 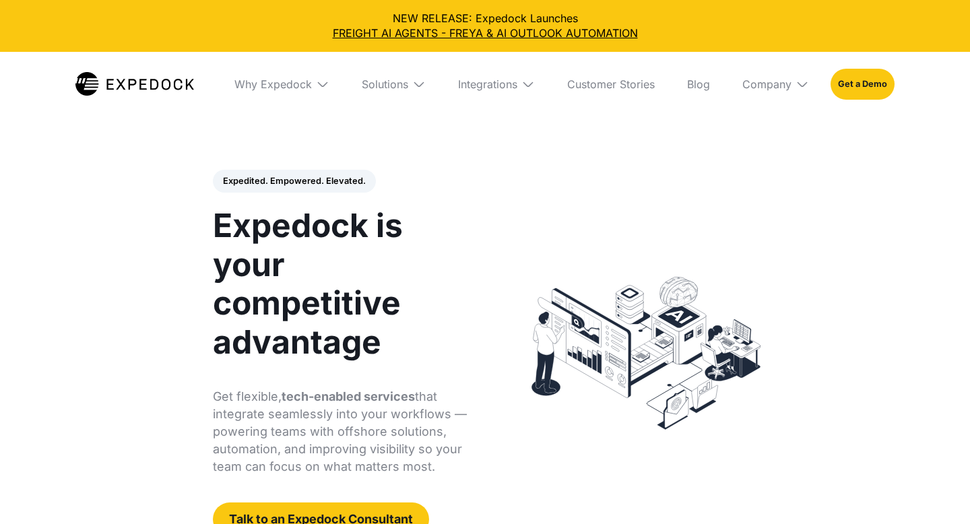 I want to click on p: Get flexible, that integrate seamlessly into your workflows — powering teams with offshore soluti..., so click(x=342, y=432).